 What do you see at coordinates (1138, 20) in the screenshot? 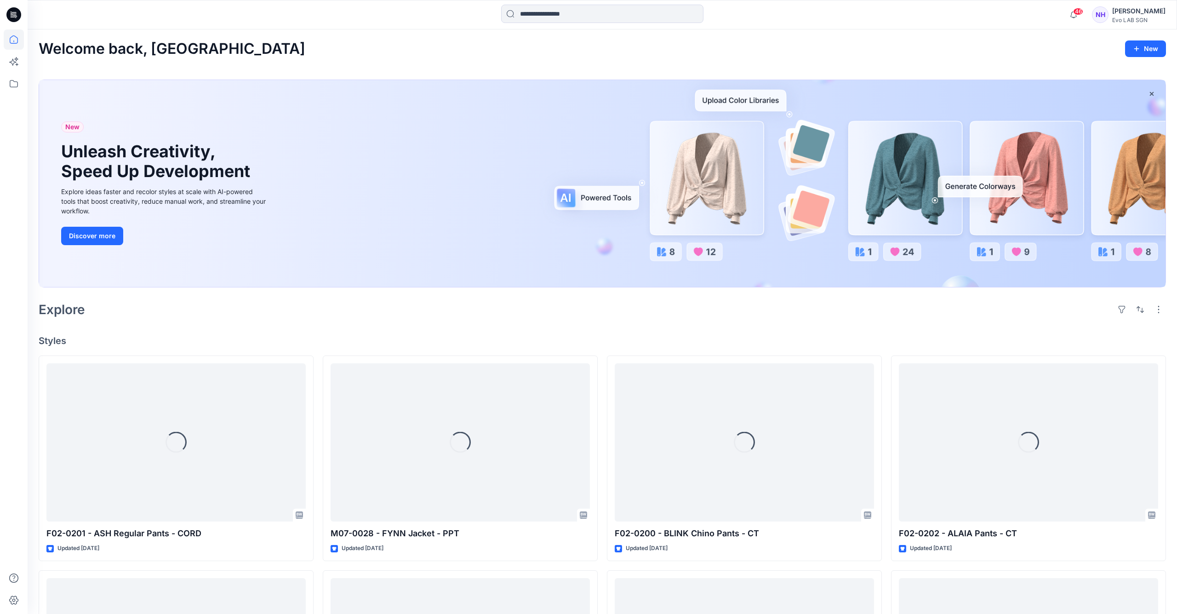
I see `div: Evo LAB SGN` at bounding box center [1138, 20].